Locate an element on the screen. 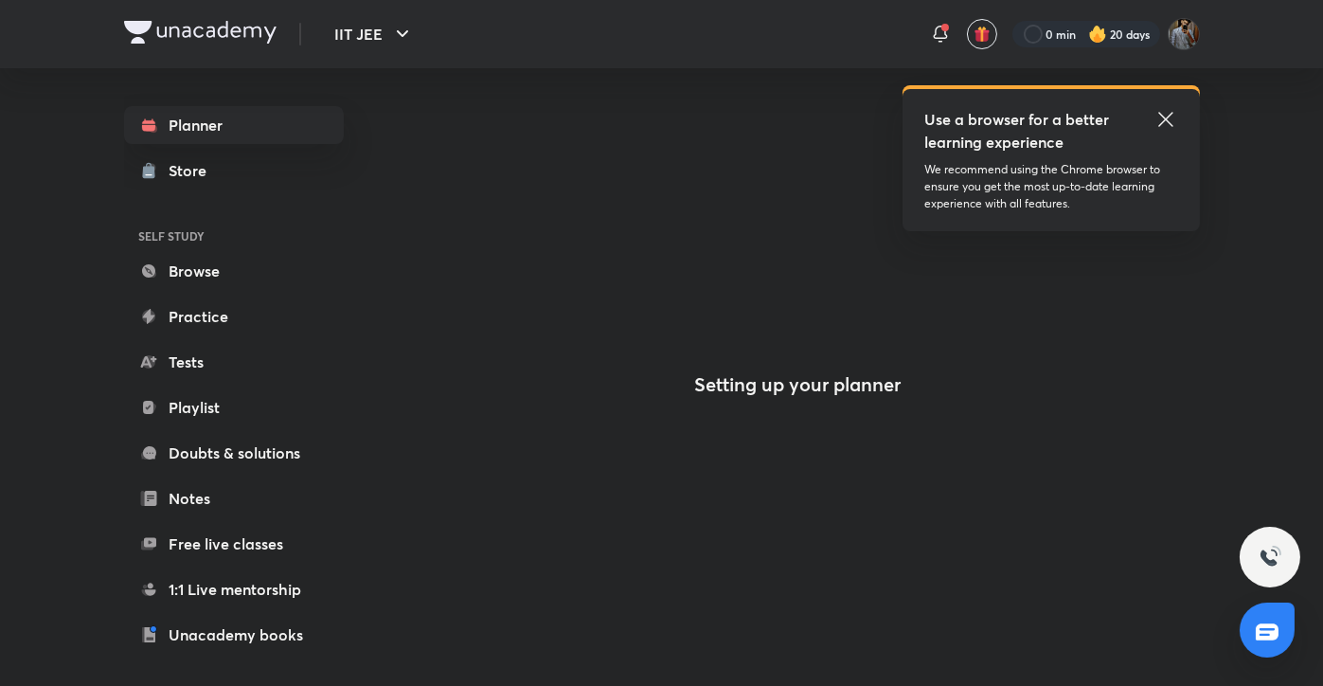 The image size is (1323, 686). img: Shivam Munot is located at coordinates (1184, 34).